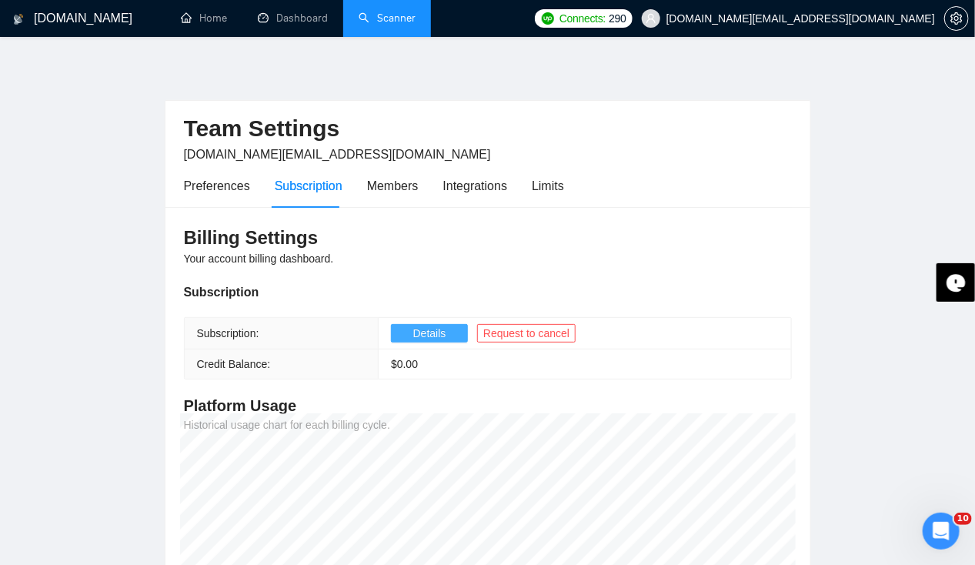 This screenshot has width=975, height=565. What do you see at coordinates (527, 333) in the screenshot?
I see `span: Request to cancel` at bounding box center [527, 333].